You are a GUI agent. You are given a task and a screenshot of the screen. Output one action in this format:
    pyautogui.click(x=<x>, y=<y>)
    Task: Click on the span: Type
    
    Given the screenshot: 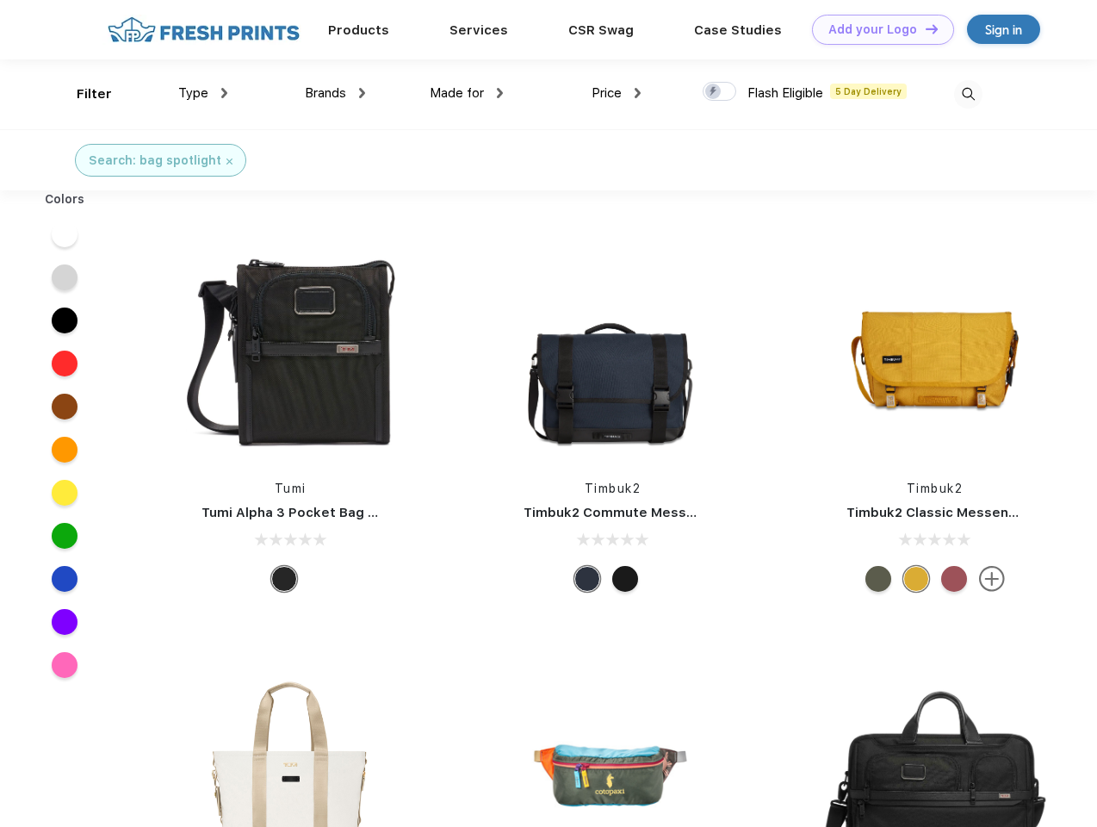 What is the action you would take?
    pyautogui.click(x=193, y=93)
    